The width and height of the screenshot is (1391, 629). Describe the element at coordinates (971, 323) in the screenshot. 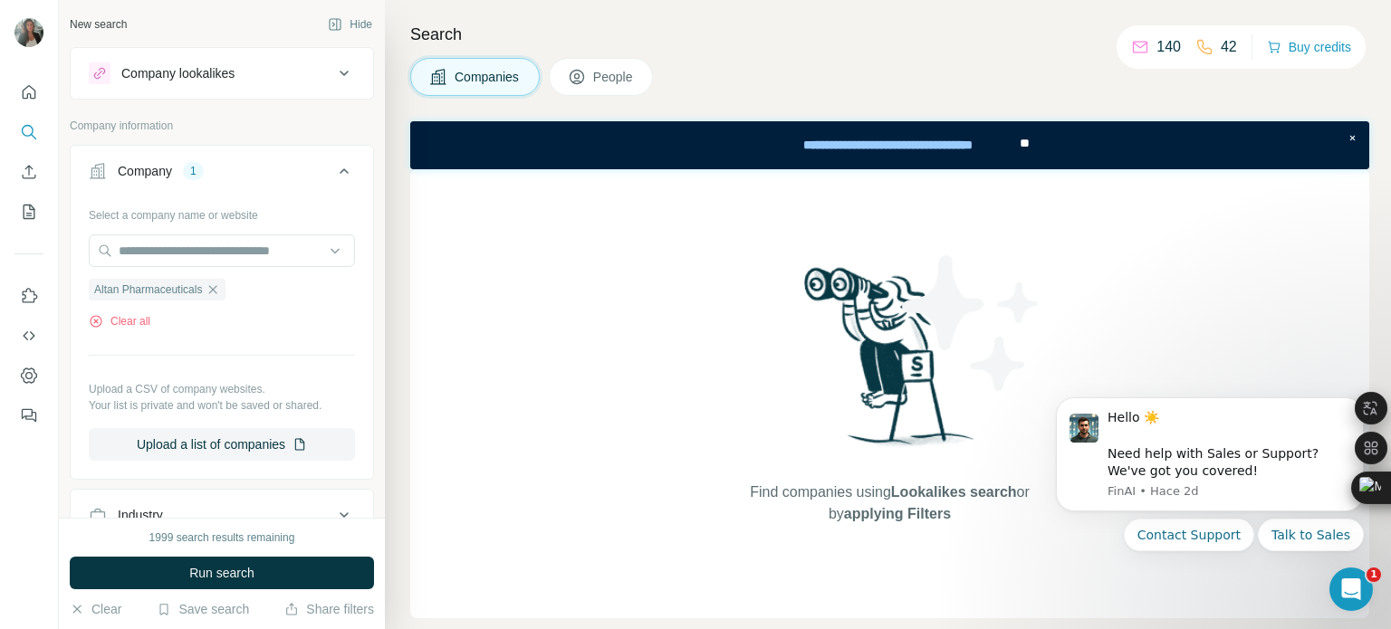

I see `img: Surfe Illustration - Stars` at that location.